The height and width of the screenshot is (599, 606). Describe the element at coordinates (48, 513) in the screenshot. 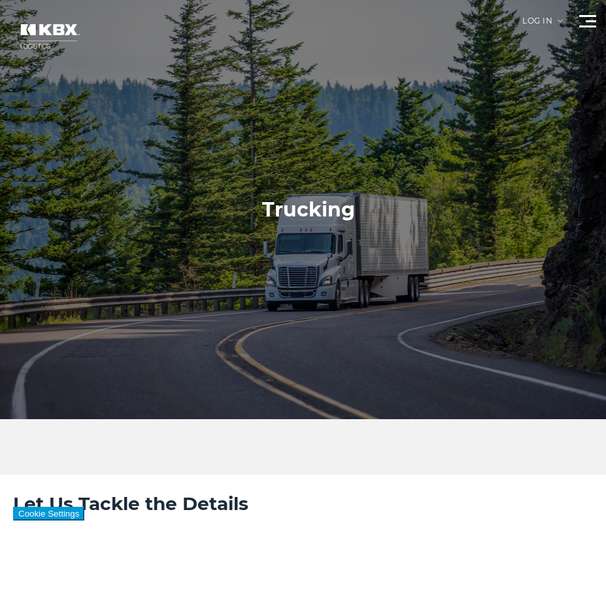

I see `button: Cookie Settings` at that location.